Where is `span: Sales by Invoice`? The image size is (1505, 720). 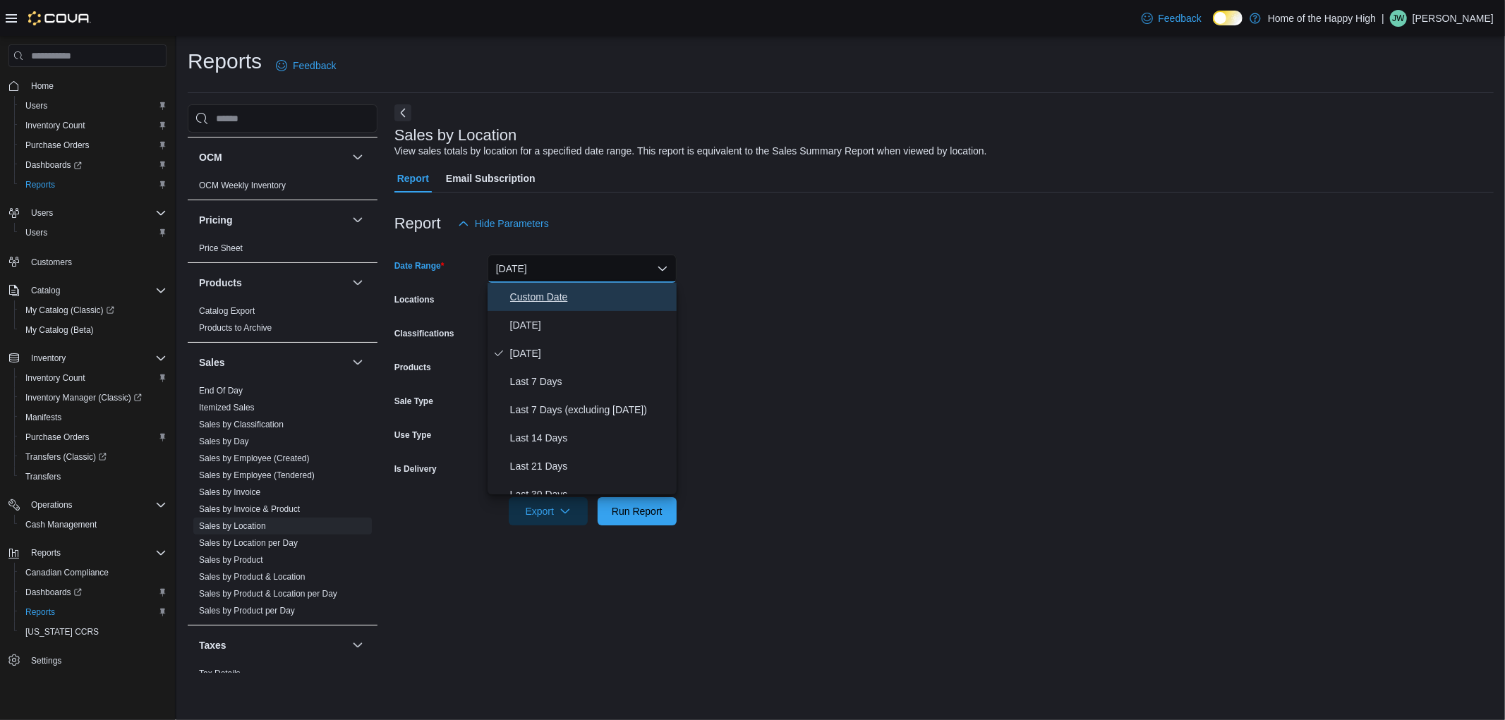
span: Sales by Invoice is located at coordinates (229, 492).